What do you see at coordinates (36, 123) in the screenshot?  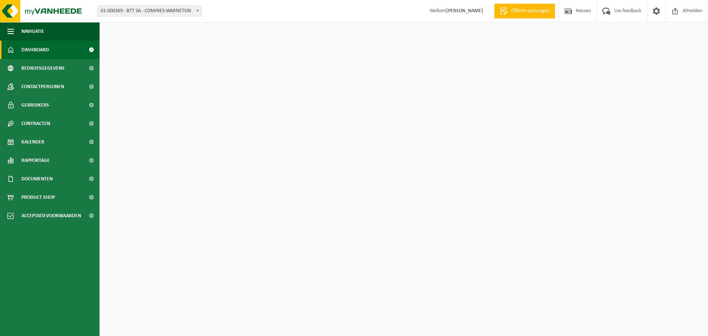 I see `span: Contracten` at bounding box center [36, 123].